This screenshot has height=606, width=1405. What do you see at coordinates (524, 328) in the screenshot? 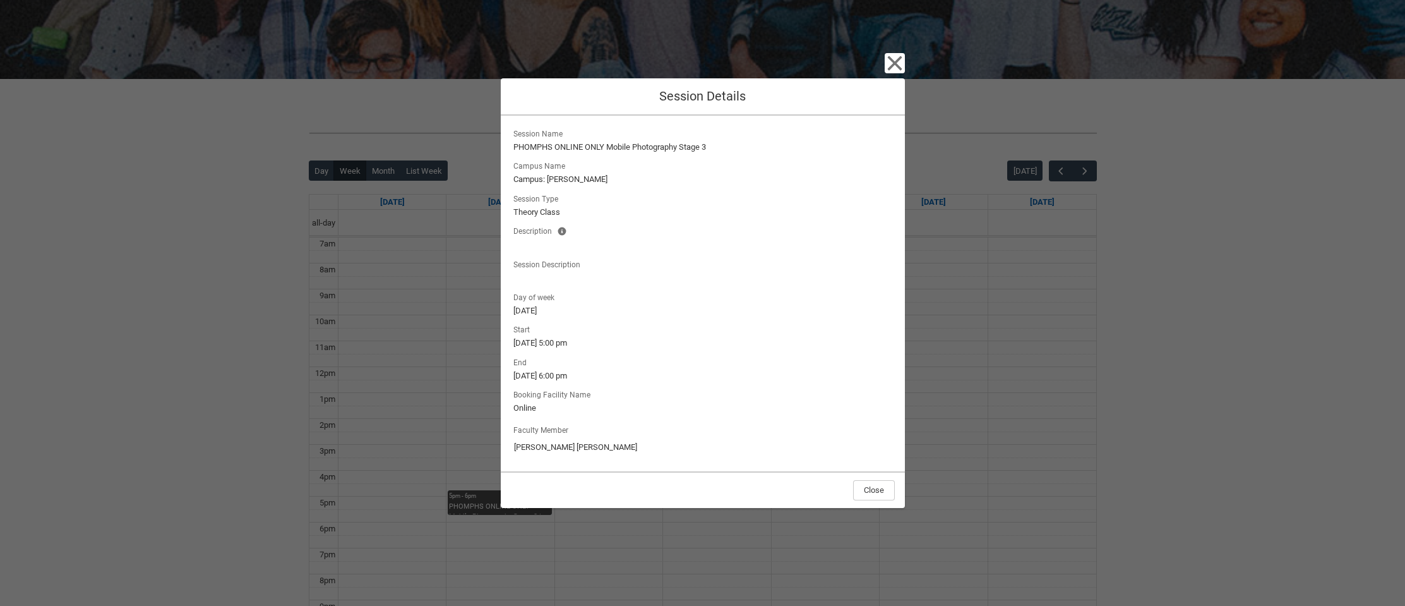
I see `span: Start` at bounding box center [524, 328].